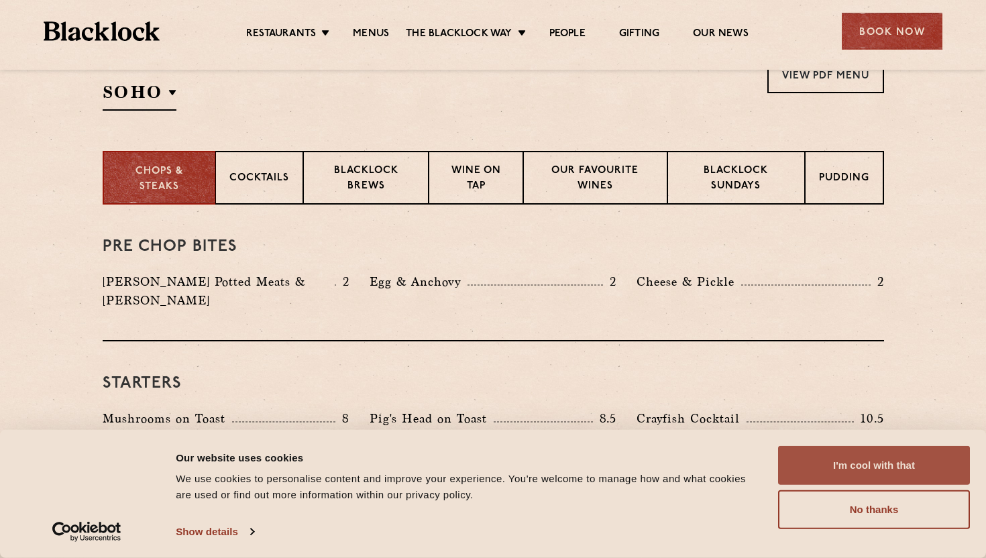 The image size is (986, 558). What do you see at coordinates (605, 419) in the screenshot?
I see `p: 8.5` at bounding box center [605, 419].